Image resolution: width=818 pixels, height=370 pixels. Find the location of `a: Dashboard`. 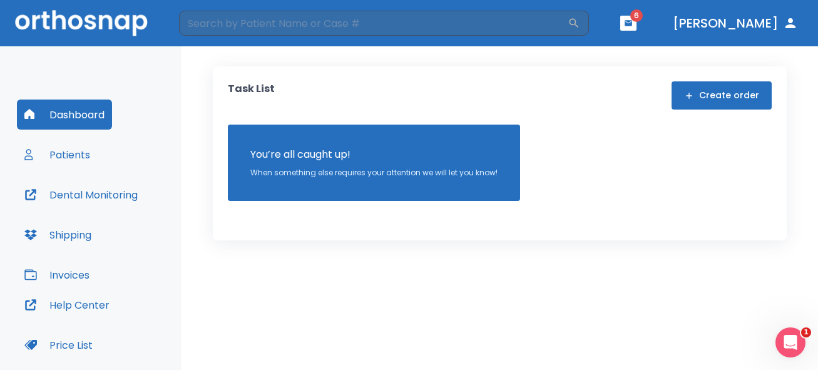

a: Dashboard is located at coordinates (65, 115).